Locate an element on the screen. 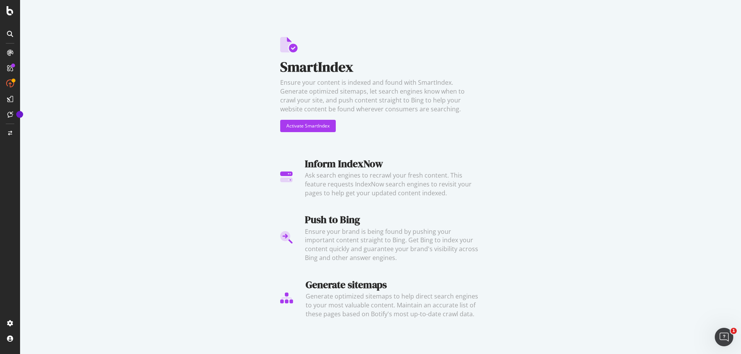 This screenshot has width=741, height=354. img: Inform IndexNow is located at coordinates (286, 177).